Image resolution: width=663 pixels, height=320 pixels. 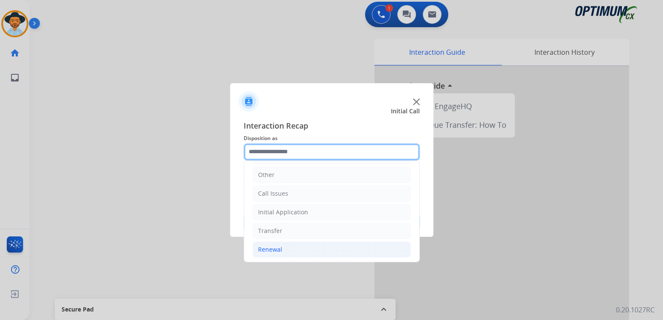 What do you see at coordinates (270, 250) in the screenshot?
I see `div: Renewal` at bounding box center [270, 250].